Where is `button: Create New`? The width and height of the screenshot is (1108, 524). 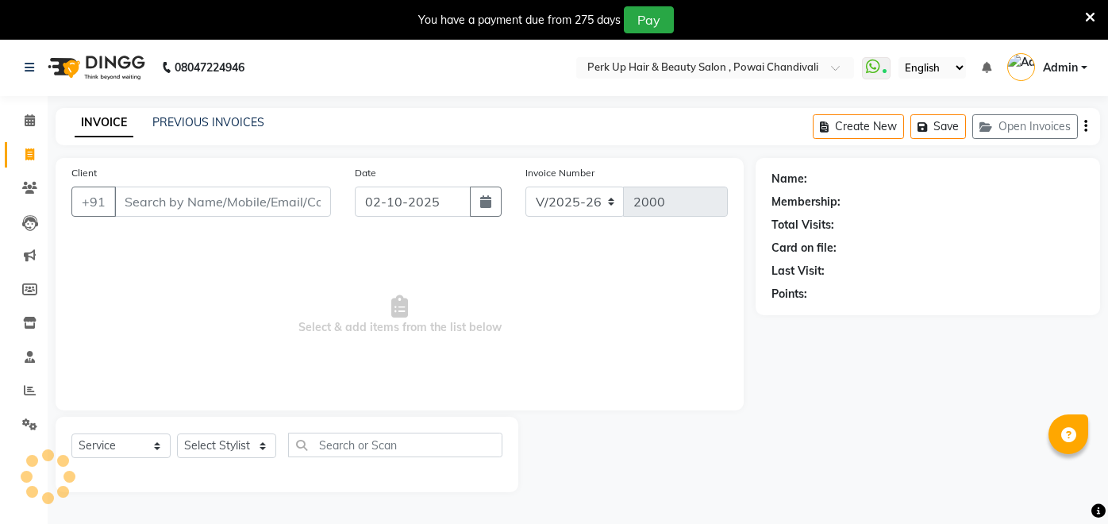 button: Create New is located at coordinates (858, 126).